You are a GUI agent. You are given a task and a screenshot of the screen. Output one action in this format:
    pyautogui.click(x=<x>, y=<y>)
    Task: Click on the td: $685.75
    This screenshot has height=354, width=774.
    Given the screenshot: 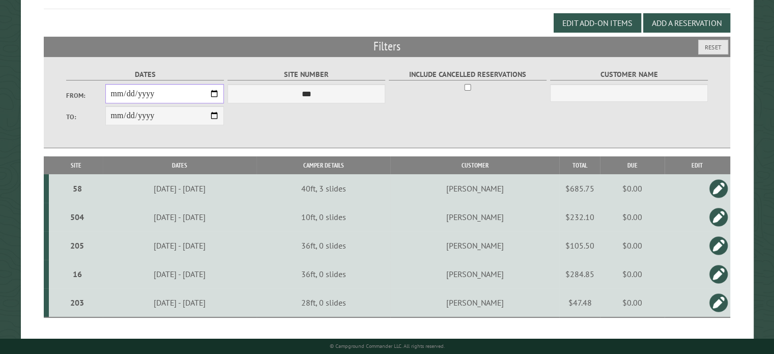 What is the action you would take?
    pyautogui.click(x=580, y=188)
    